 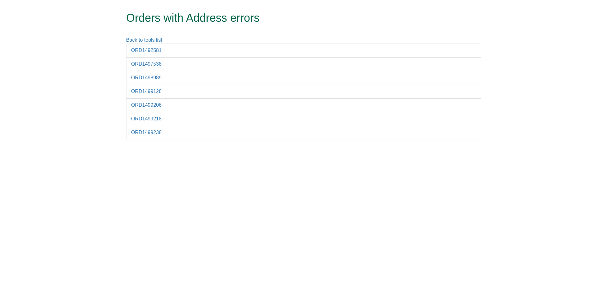 I want to click on a: ORD1499206, so click(x=146, y=105).